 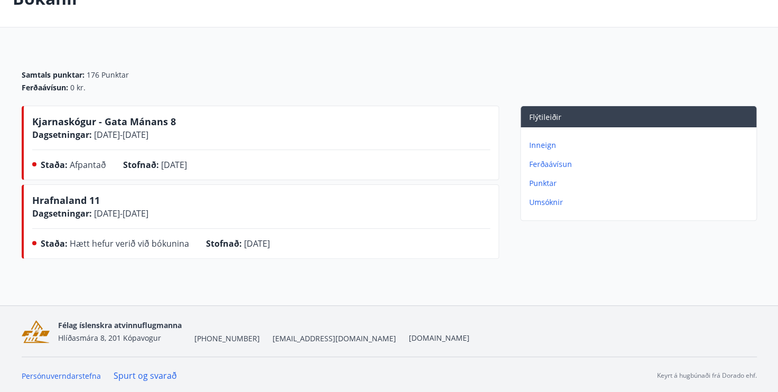 I want to click on span: Flýtileiðir, so click(x=545, y=117).